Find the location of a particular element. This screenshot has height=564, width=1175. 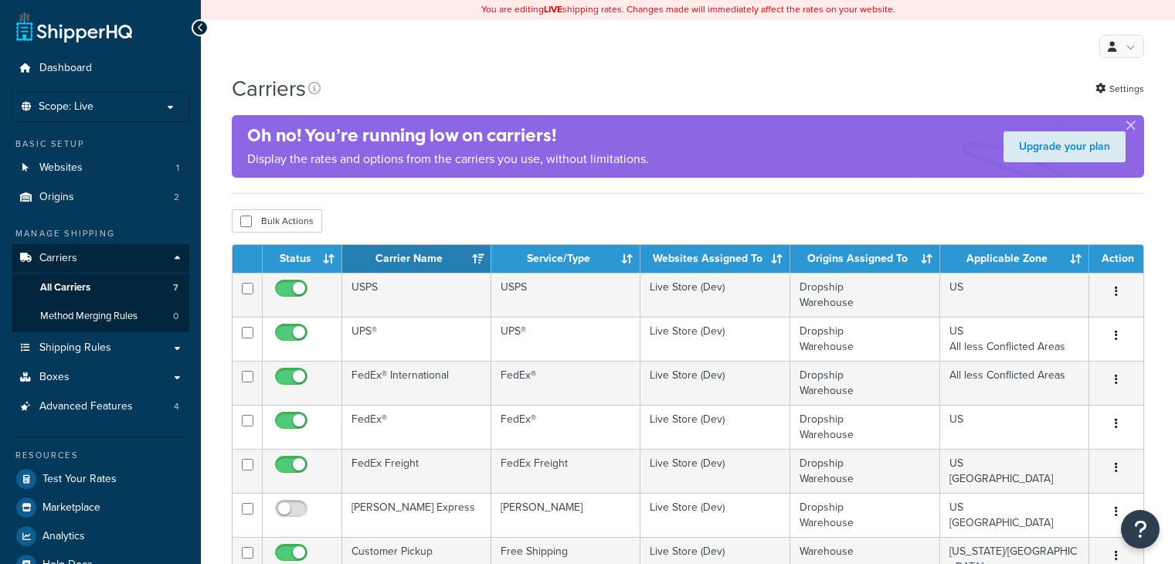

span: 4 is located at coordinates (176, 406).